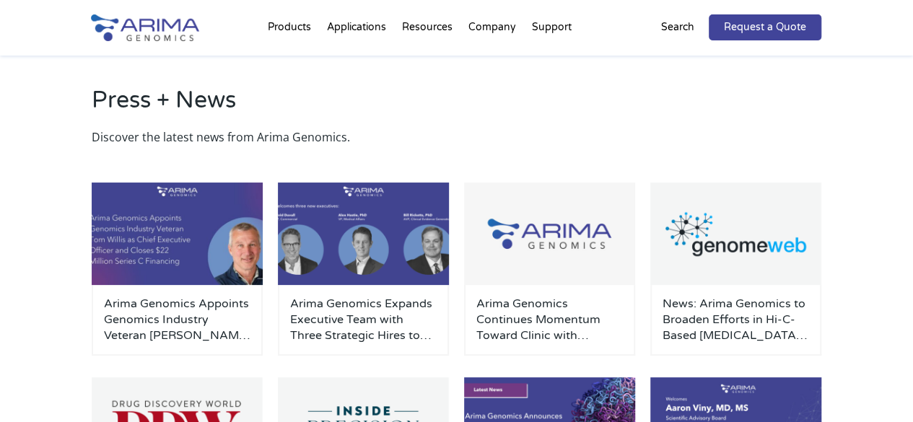 The height and width of the screenshot is (422, 913). Describe the element at coordinates (178, 234) in the screenshot. I see `img: Personnel-Announcement-LinkedIn-Carousel-22025-1-500x300.jpg` at that location.